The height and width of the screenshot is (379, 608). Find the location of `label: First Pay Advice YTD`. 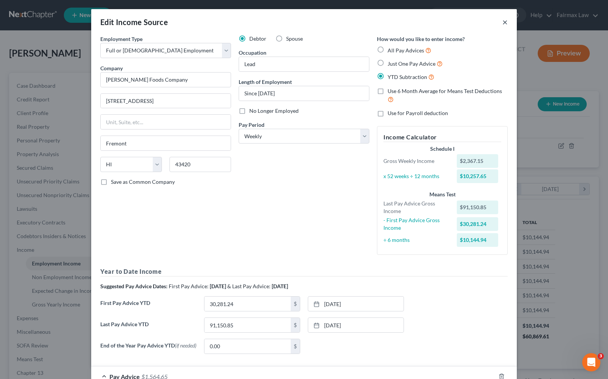

label: First Pay Advice YTD is located at coordinates (148, 307).